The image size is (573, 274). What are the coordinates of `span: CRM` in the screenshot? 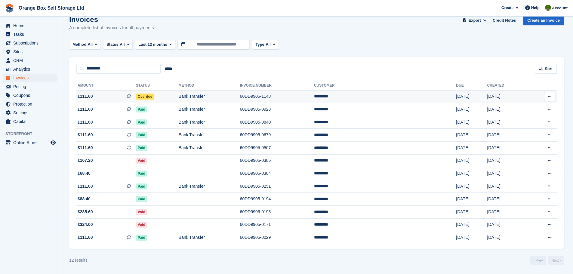 It's located at (31, 60).